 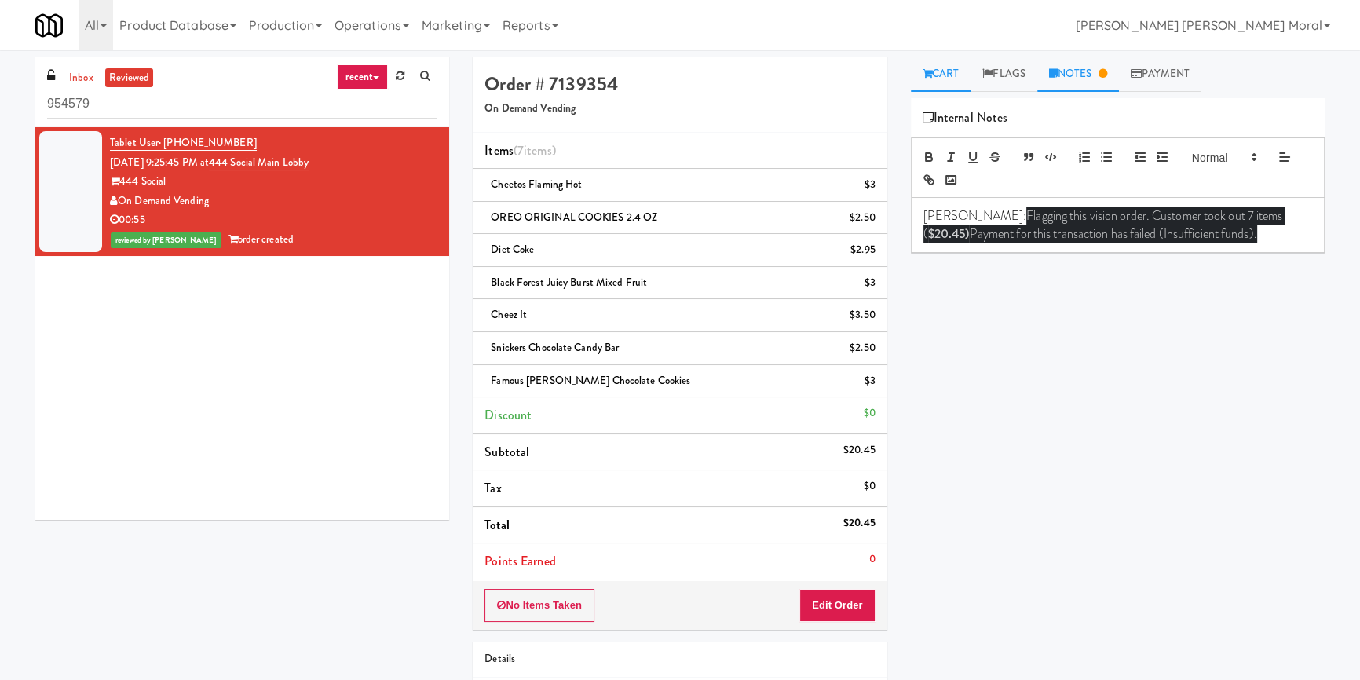 I want to click on img: Micromart, so click(x=49, y=25).